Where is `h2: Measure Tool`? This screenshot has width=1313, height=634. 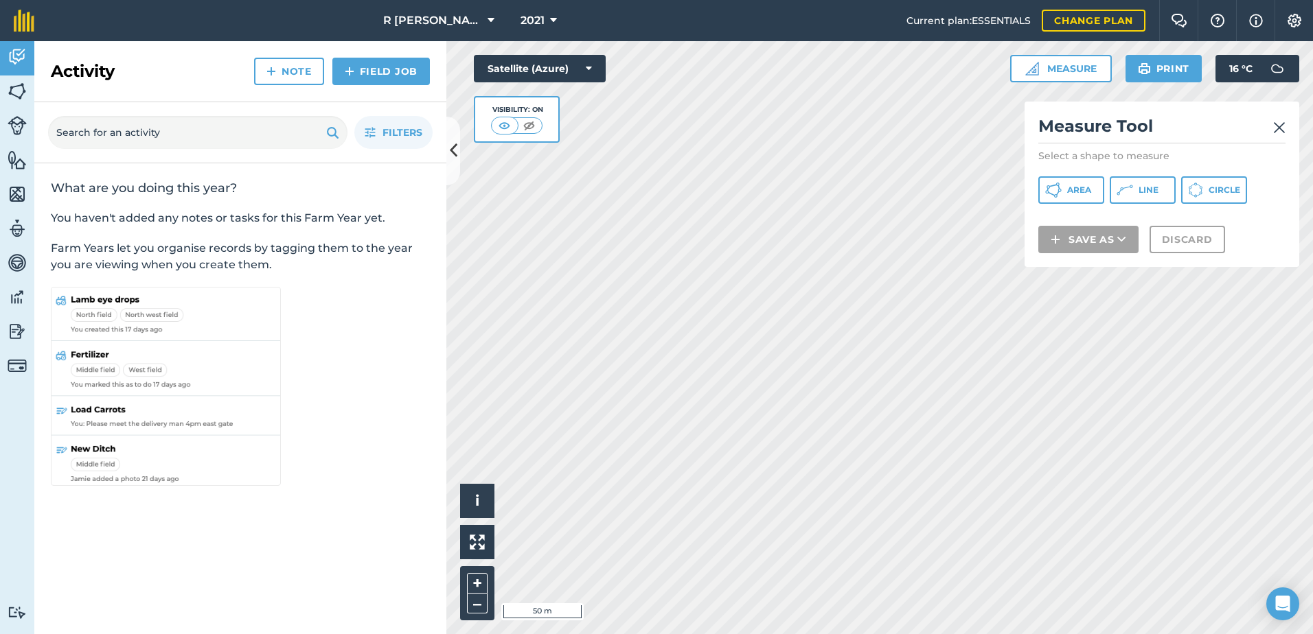 h2: Measure Tool is located at coordinates (1162, 129).